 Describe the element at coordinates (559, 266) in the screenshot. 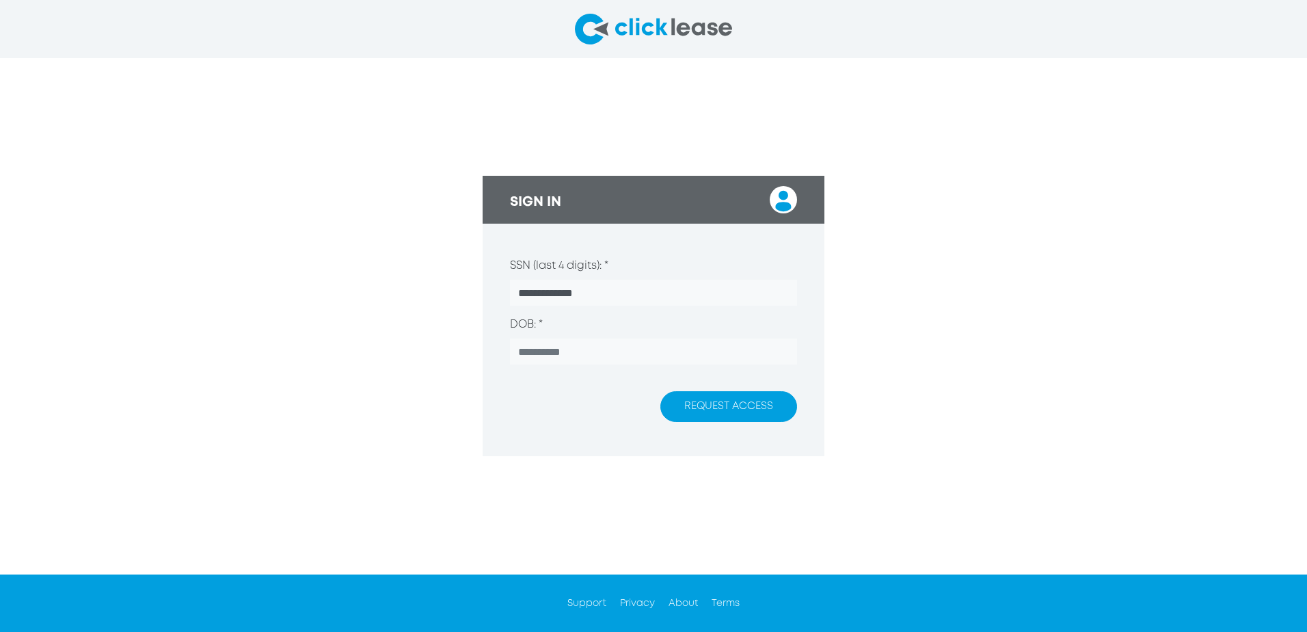

I see `label: SSN (last 4 digits): *` at that location.